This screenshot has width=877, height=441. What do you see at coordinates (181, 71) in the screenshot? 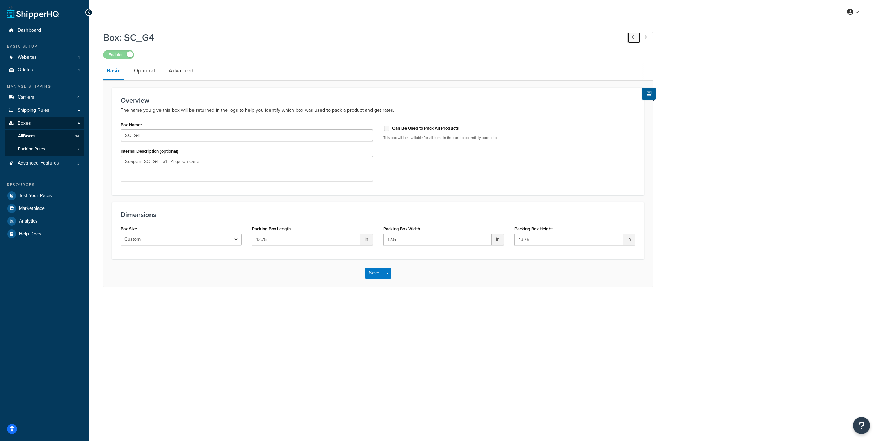
I see `a: Advanced` at bounding box center [181, 71].